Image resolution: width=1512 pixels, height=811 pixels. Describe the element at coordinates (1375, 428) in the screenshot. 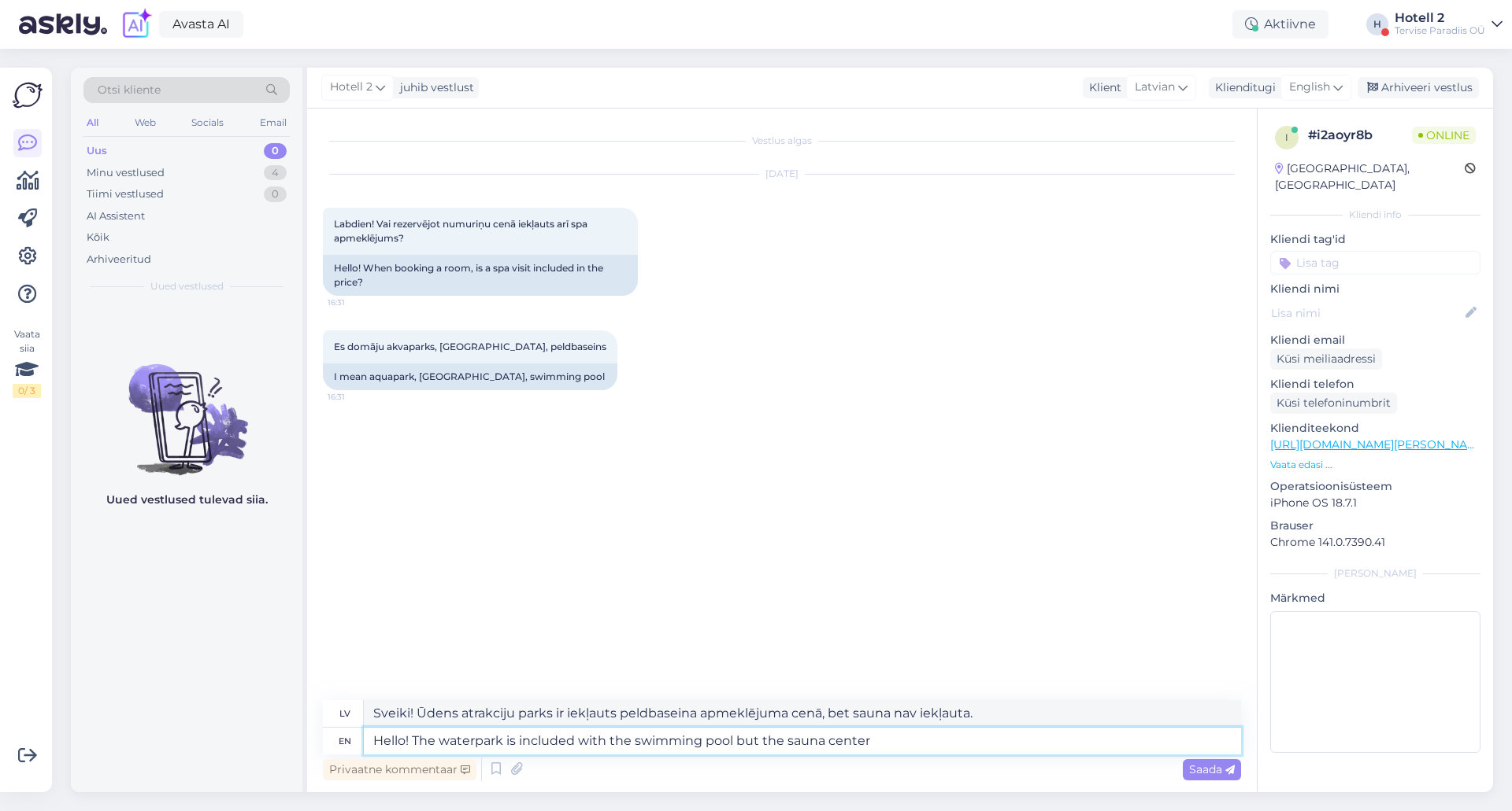

I see `p: Klienditeekond` at that location.